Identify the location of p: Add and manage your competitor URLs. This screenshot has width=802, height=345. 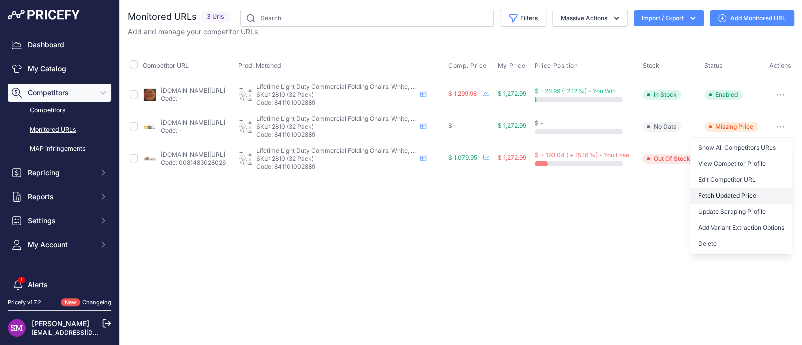
(193, 32).